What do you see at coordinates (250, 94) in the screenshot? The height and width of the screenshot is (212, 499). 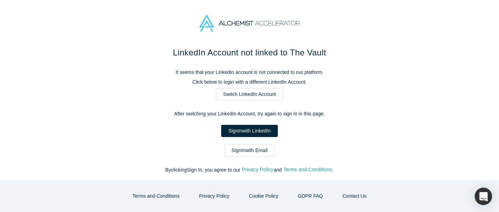 I see `a: Switch LinkedIn Account` at bounding box center [250, 94].